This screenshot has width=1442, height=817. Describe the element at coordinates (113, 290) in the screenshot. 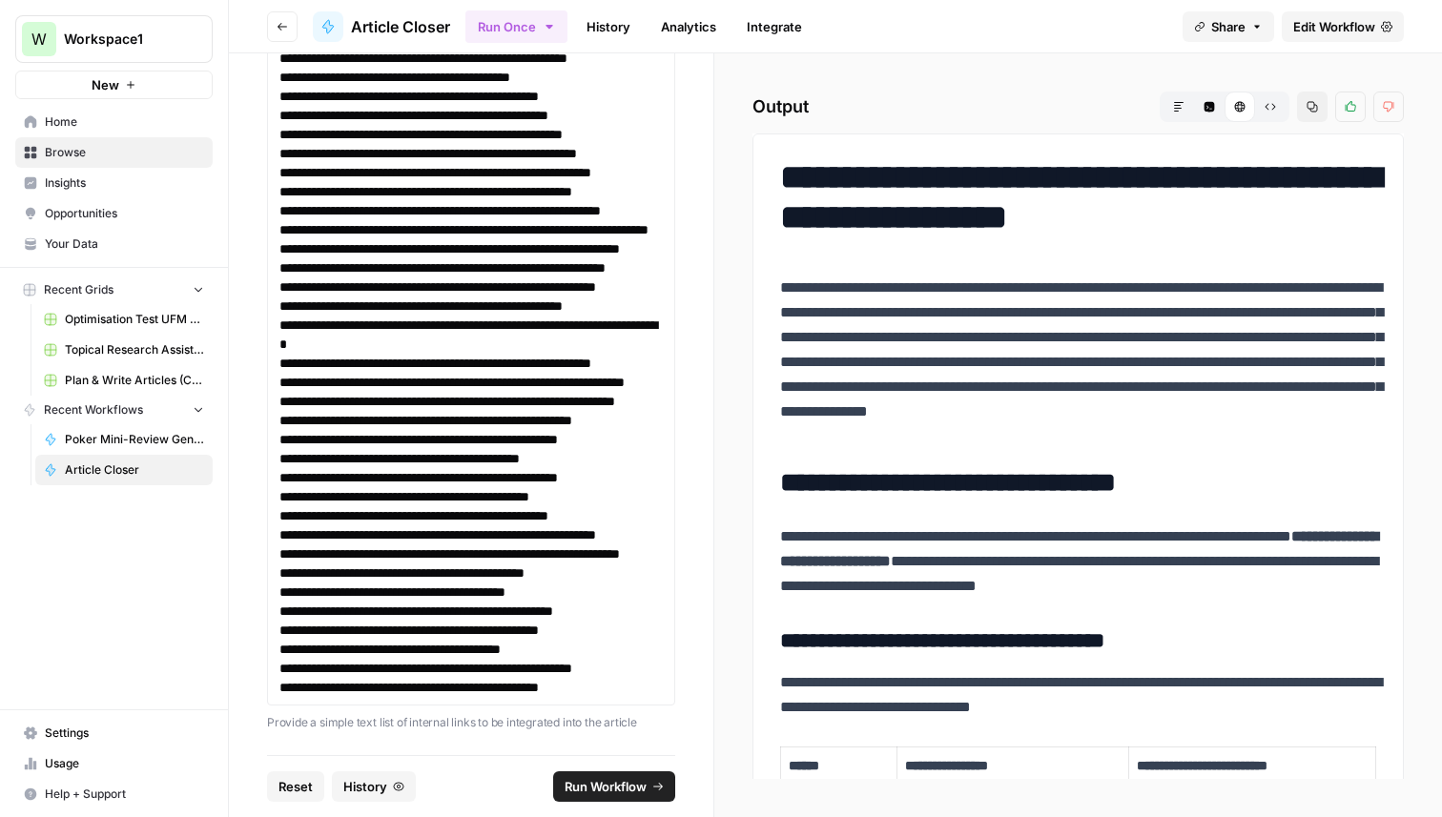

I see `button: Recent Grids` at that location.